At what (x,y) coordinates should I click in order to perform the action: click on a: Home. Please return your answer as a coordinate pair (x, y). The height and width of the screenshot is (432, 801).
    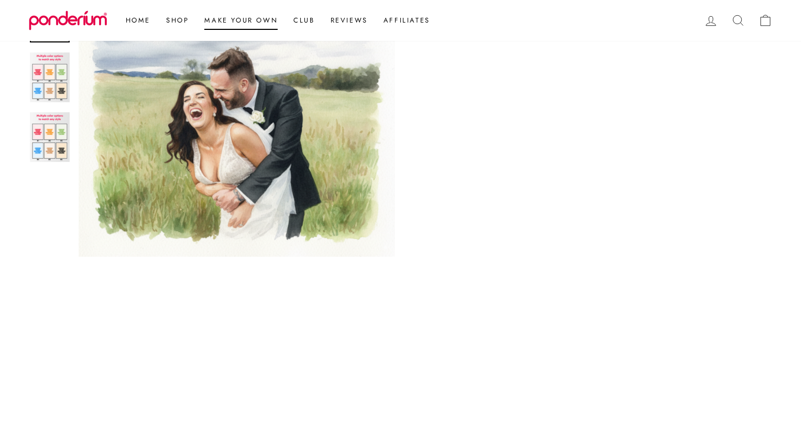
    Looking at the image, I should click on (138, 20).